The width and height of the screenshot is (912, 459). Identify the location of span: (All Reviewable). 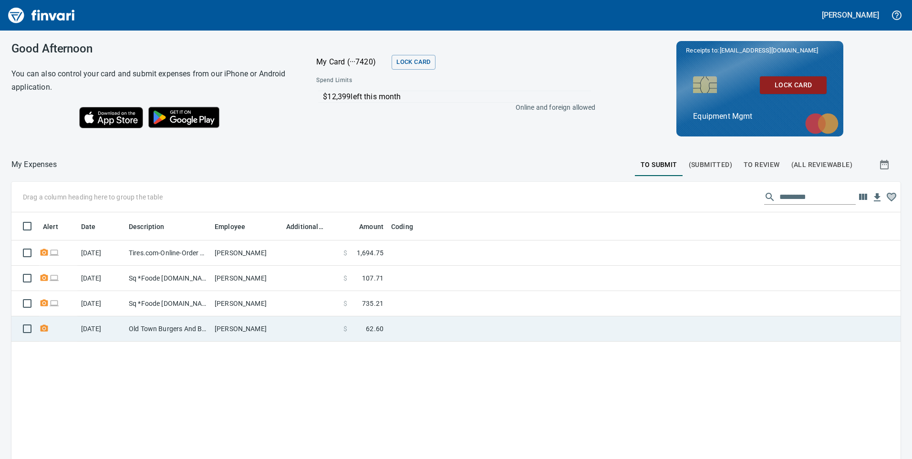
(822, 165).